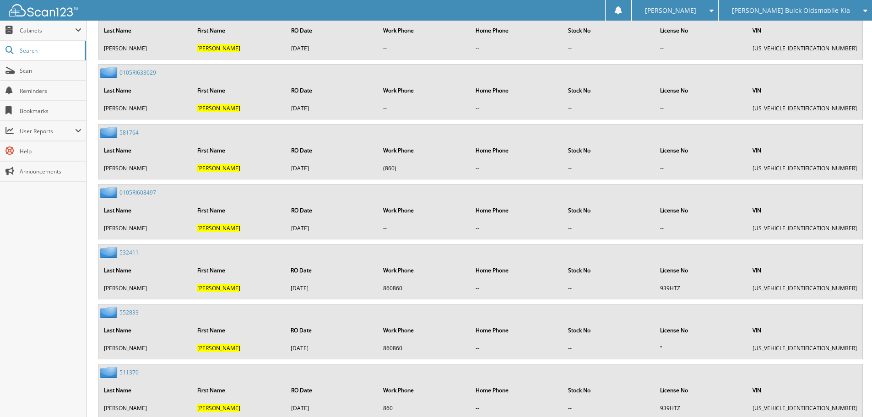  Describe the element at coordinates (50, 70) in the screenshot. I see `span: Scan` at that location.